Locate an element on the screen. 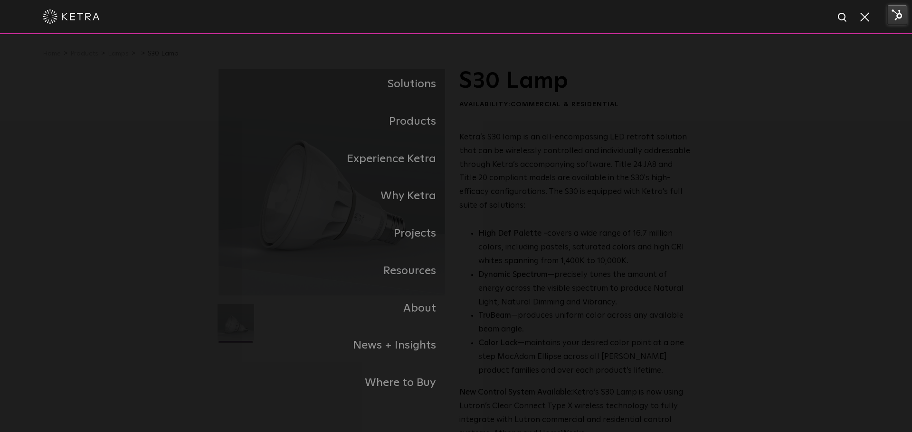  img: ketra-logo-2019-white is located at coordinates (71, 17).